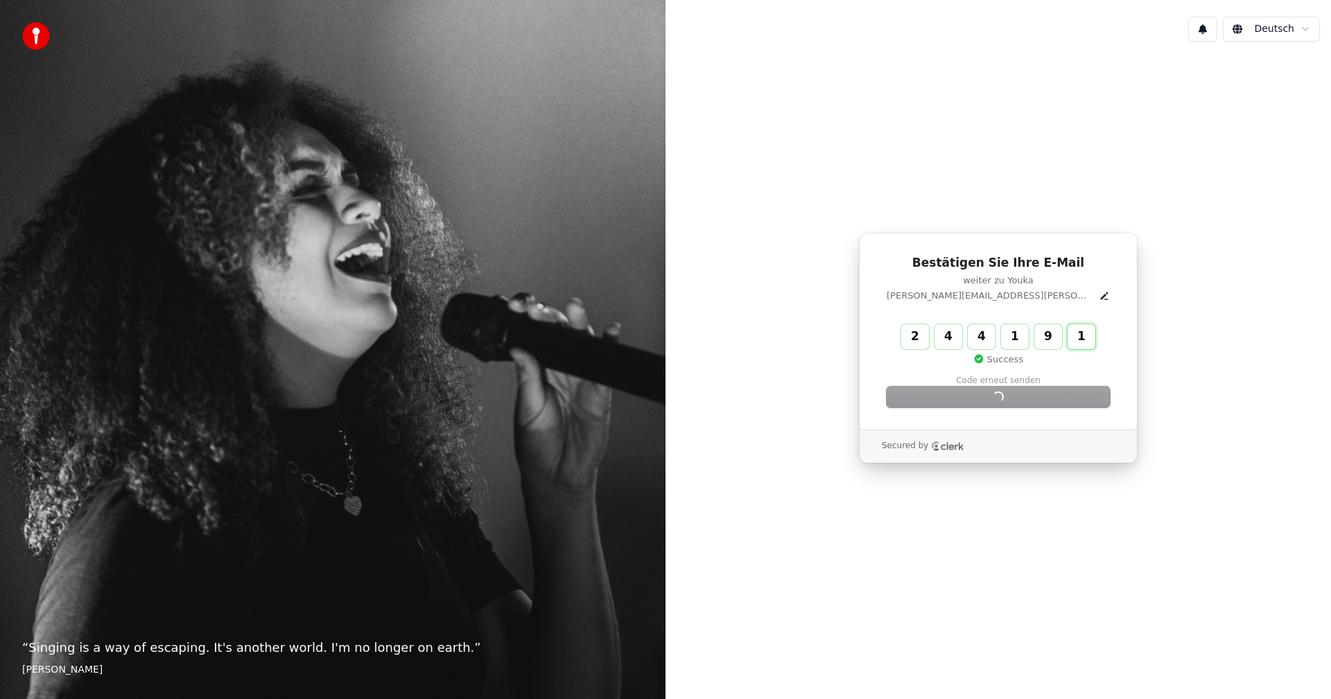 The height and width of the screenshot is (699, 1331). What do you see at coordinates (904, 446) in the screenshot?
I see `p: Secured by` at bounding box center [904, 446].